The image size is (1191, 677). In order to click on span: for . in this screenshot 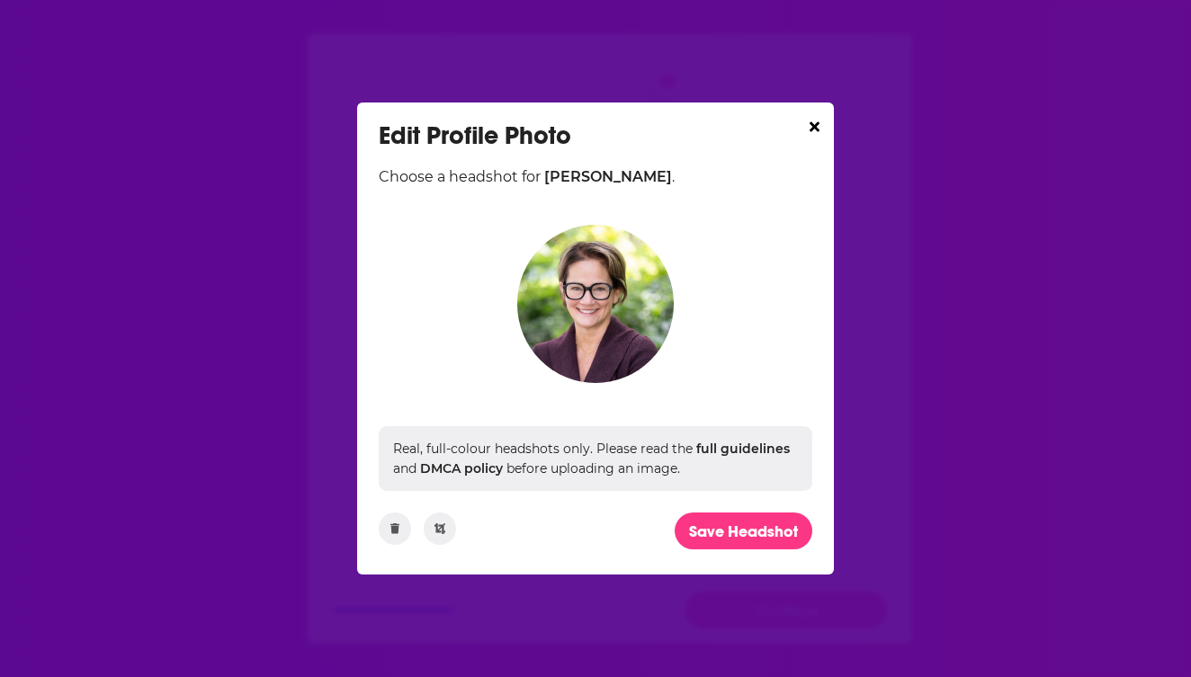, I will do `click(596, 176)`.